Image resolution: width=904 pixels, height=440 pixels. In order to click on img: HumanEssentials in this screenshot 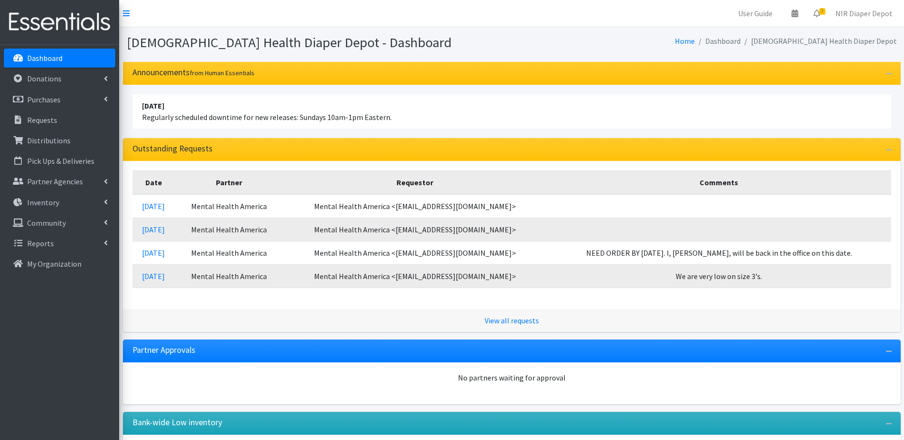, I will do `click(60, 22)`.